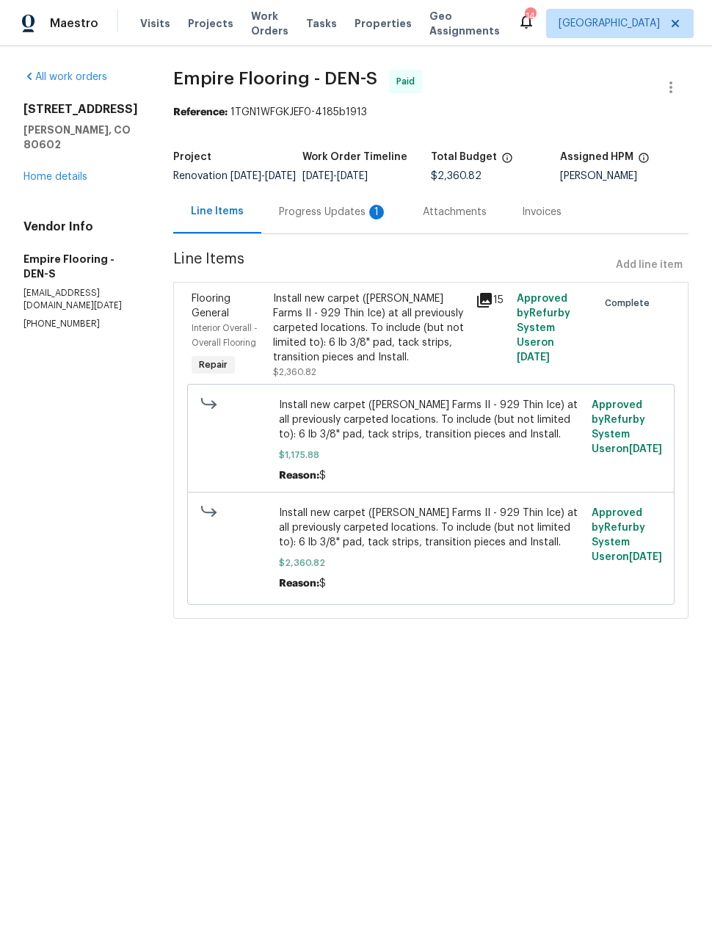  Describe the element at coordinates (213, 365) in the screenshot. I see `span: Repair` at that location.